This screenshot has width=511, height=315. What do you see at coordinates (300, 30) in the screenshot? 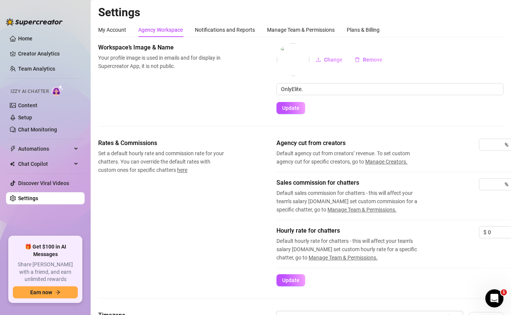
I see `div: Manage Team & Permissions` at bounding box center [300, 30].